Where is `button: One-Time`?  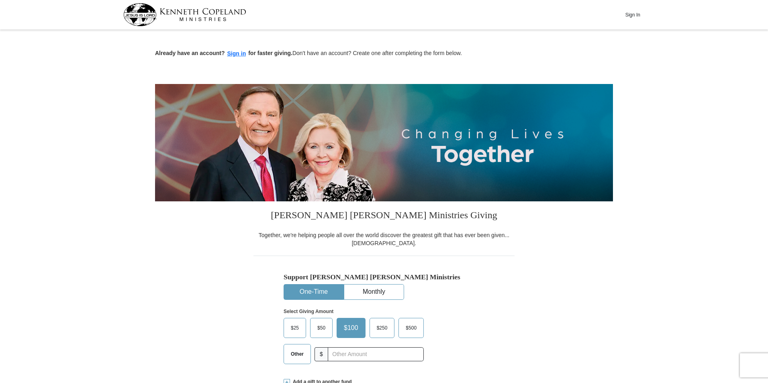
button: One-Time is located at coordinates (314, 292).